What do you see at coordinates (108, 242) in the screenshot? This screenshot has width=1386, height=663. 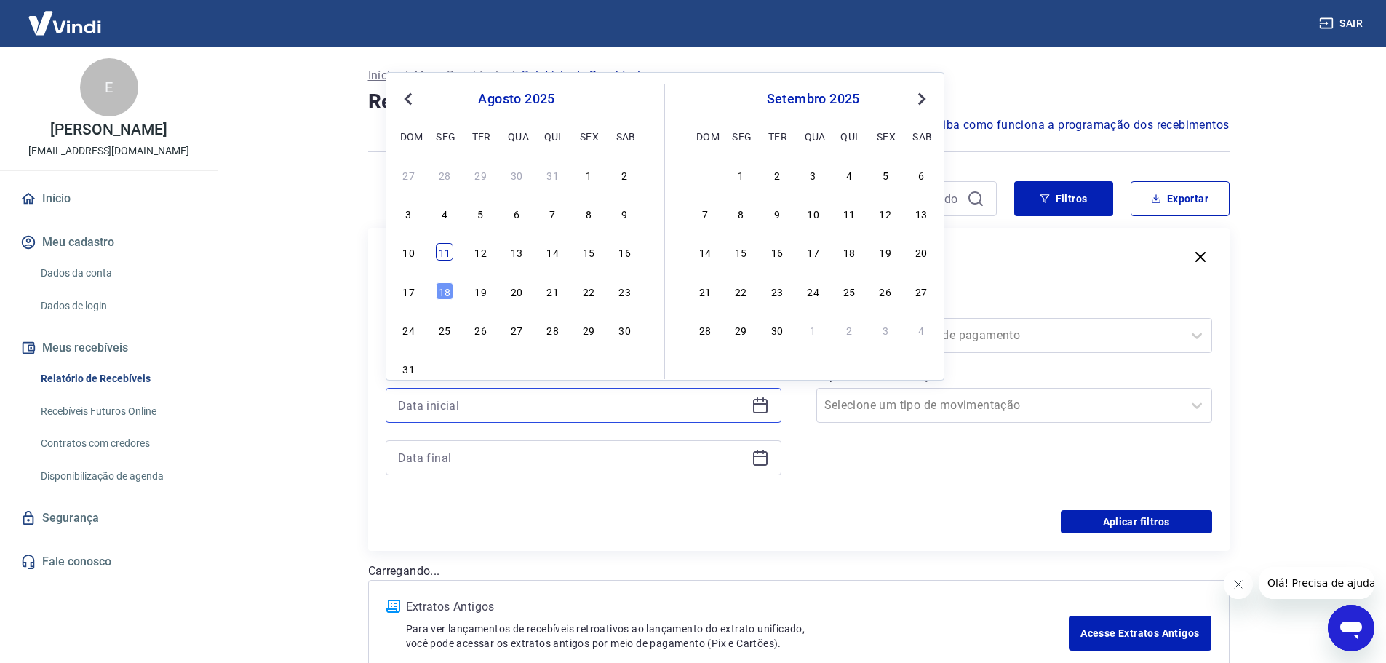 I see `button: Meu cadastro` at bounding box center [108, 242].